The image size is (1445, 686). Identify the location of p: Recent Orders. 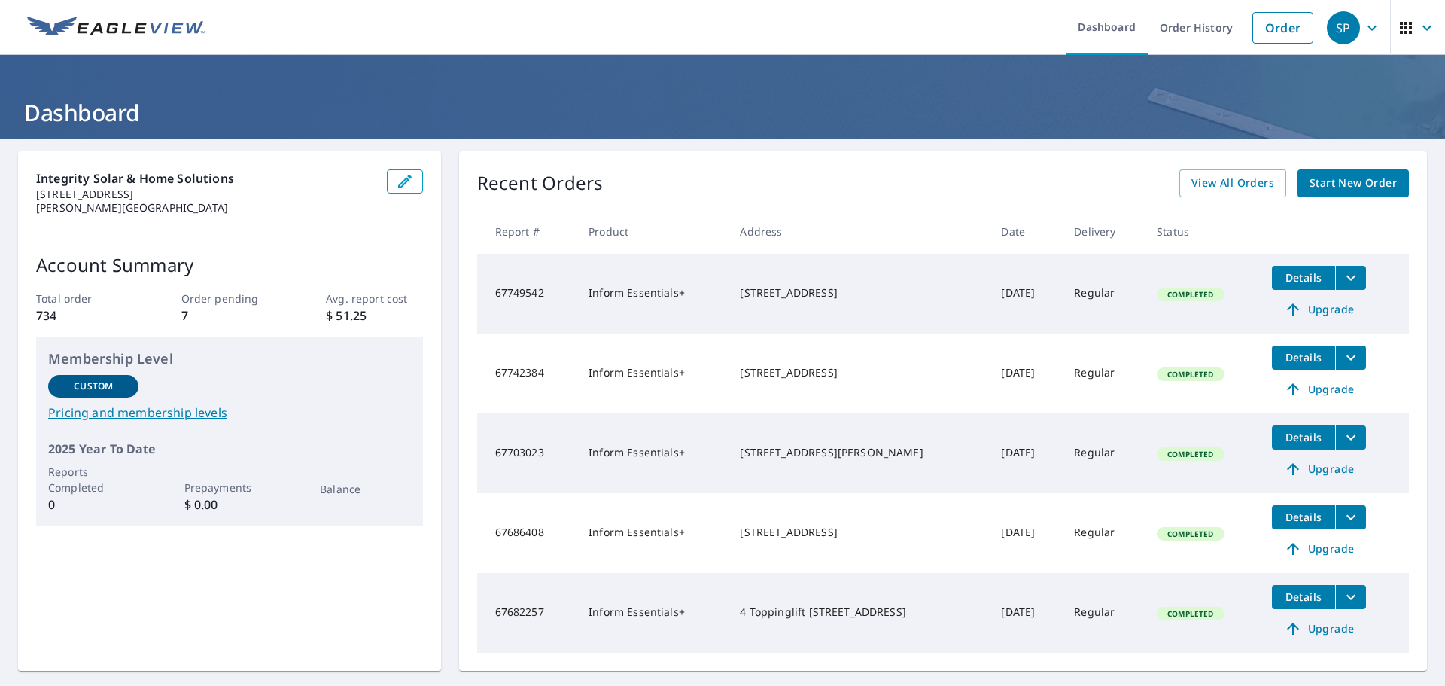
(541, 183).